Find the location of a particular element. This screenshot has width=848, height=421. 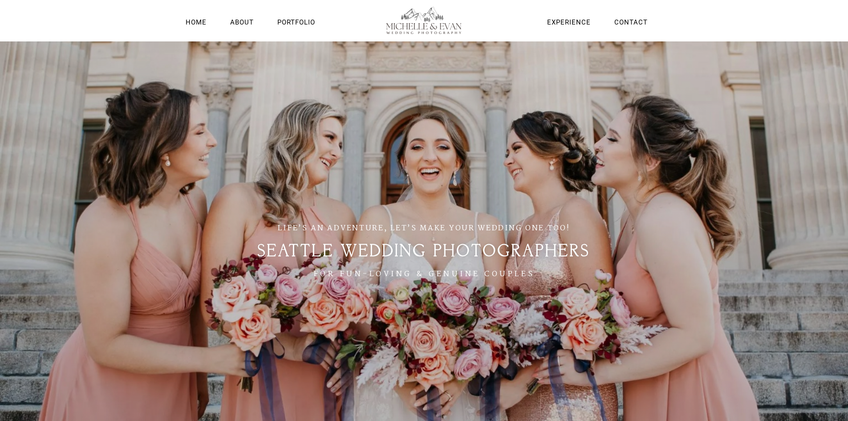

a: Portfolio is located at coordinates (296, 23).